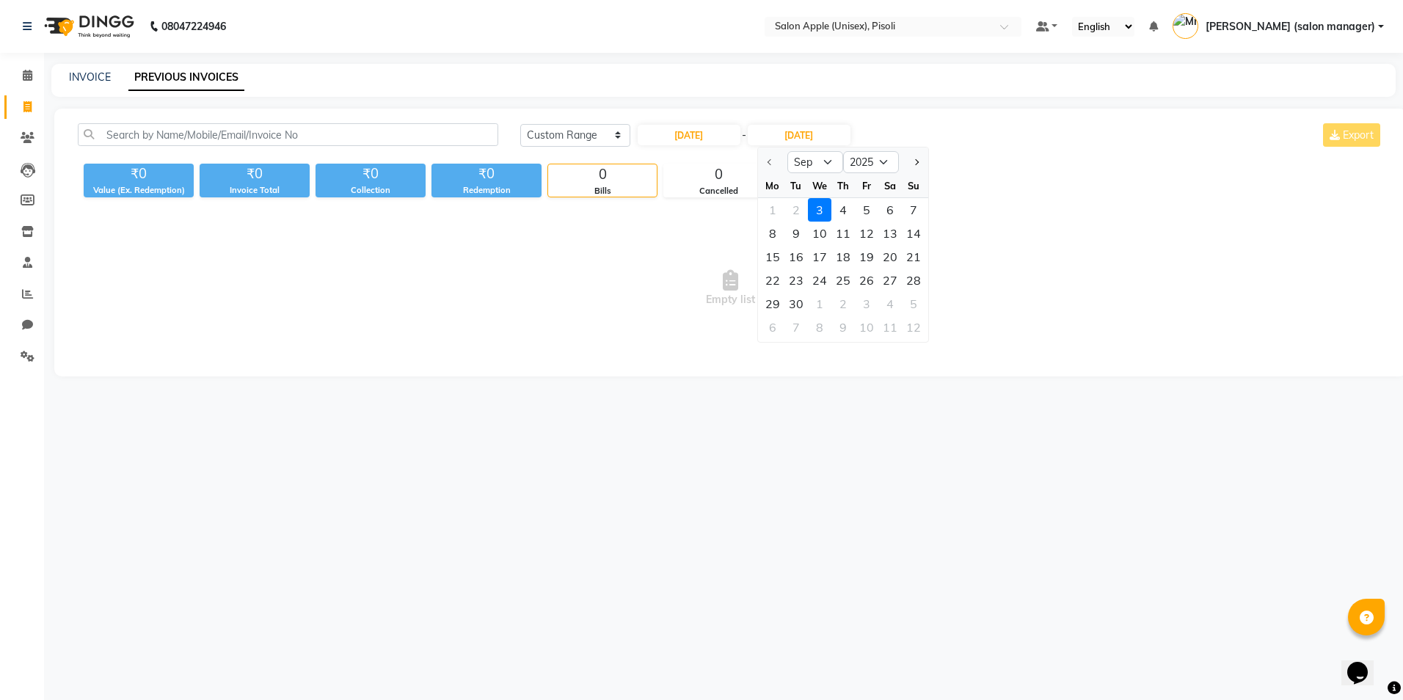 This screenshot has height=700, width=1403. What do you see at coordinates (773, 257) in the screenshot?
I see `div: 15` at bounding box center [773, 257].